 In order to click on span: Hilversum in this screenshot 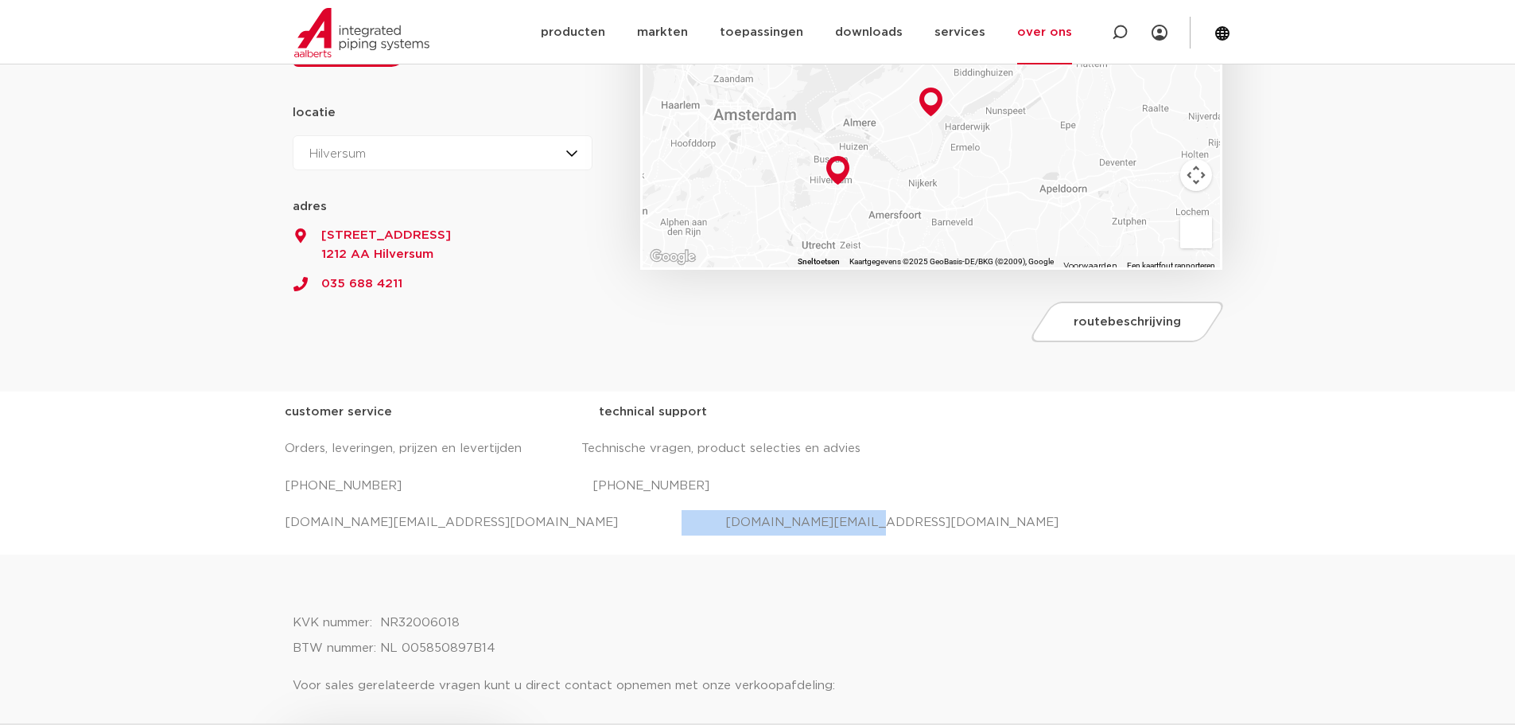, I will do `click(337, 154)`.